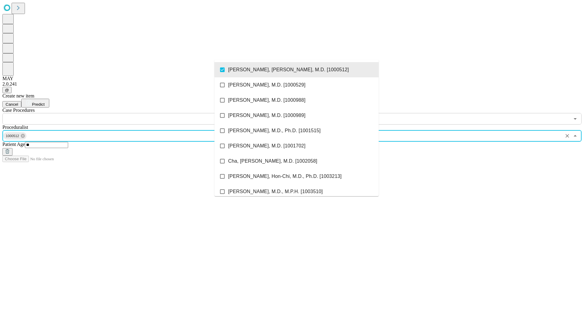 This screenshot has width=584, height=329. Describe the element at coordinates (15, 136) in the screenshot. I see `div: 1000512` at that location.